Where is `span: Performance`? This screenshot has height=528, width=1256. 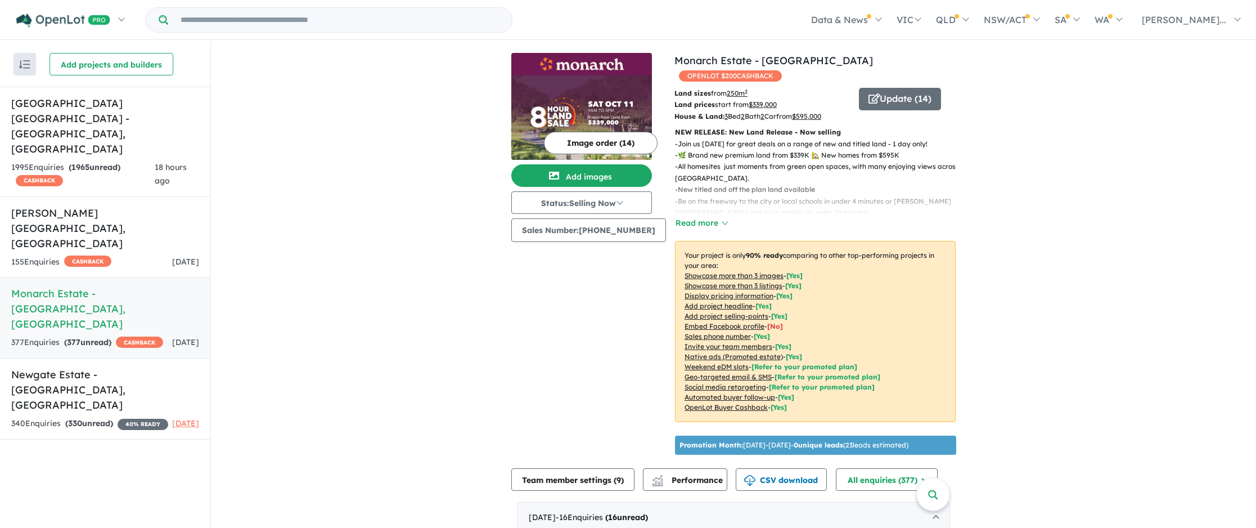 span: Performance is located at coordinates (688, 480).